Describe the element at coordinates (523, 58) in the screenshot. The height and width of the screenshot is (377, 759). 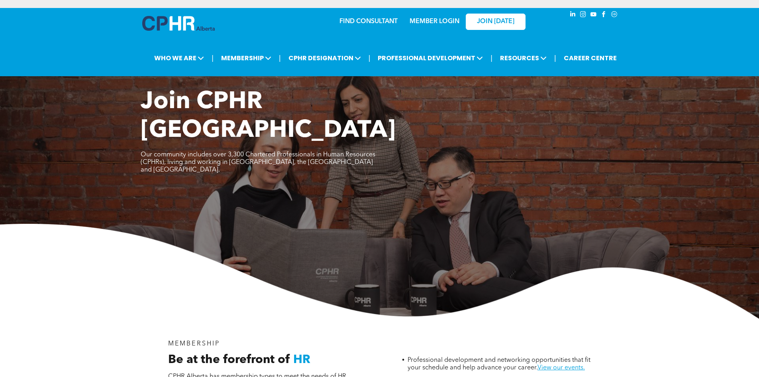
I see `span: RESOURCES` at that location.